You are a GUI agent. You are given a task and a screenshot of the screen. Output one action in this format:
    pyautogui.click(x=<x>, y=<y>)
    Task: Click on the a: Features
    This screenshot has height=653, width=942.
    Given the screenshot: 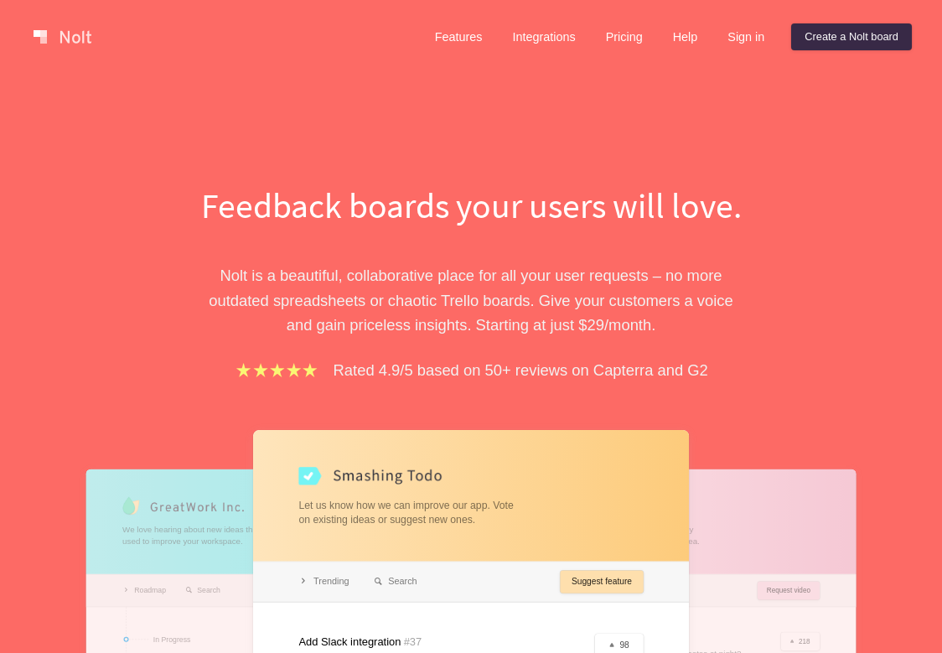 What is the action you would take?
    pyautogui.click(x=459, y=37)
    